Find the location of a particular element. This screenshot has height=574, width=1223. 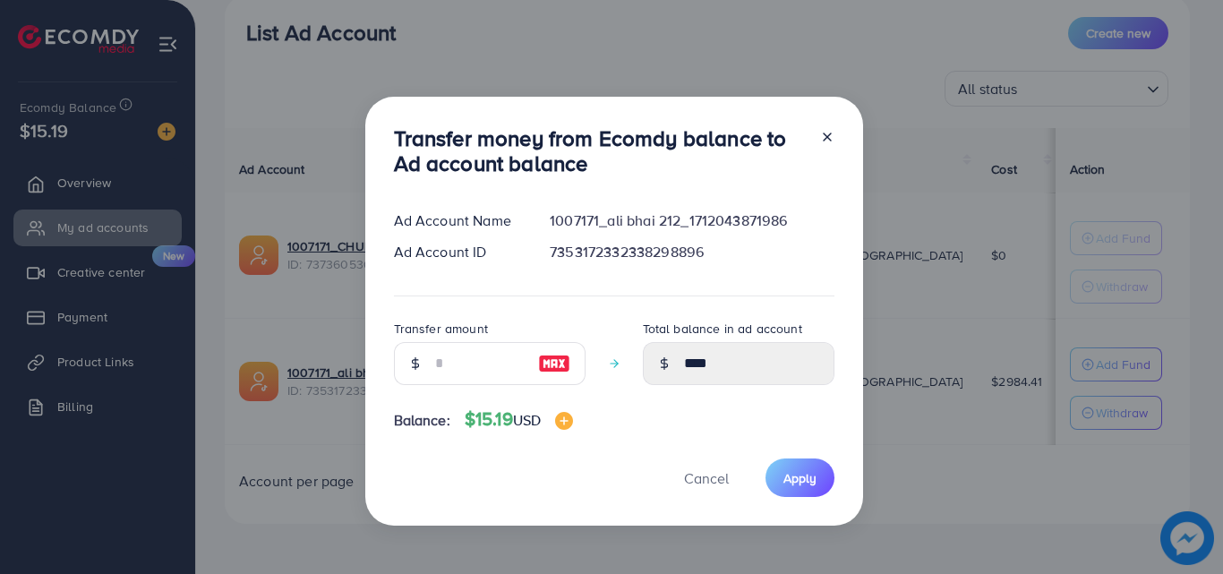

span: Balance: is located at coordinates (422, 420).